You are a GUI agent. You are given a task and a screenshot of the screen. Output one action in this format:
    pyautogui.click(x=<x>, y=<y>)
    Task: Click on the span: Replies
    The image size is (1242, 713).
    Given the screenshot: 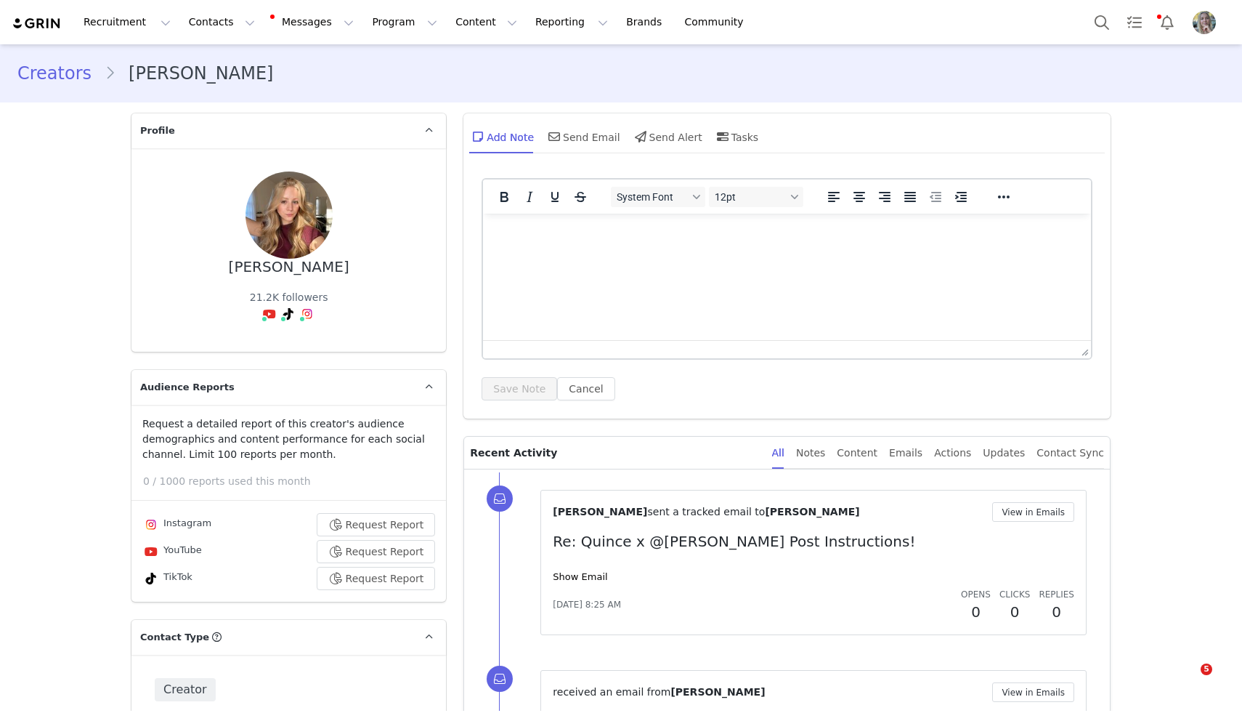 What is the action you would take?
    pyautogui.click(x=1056, y=594)
    